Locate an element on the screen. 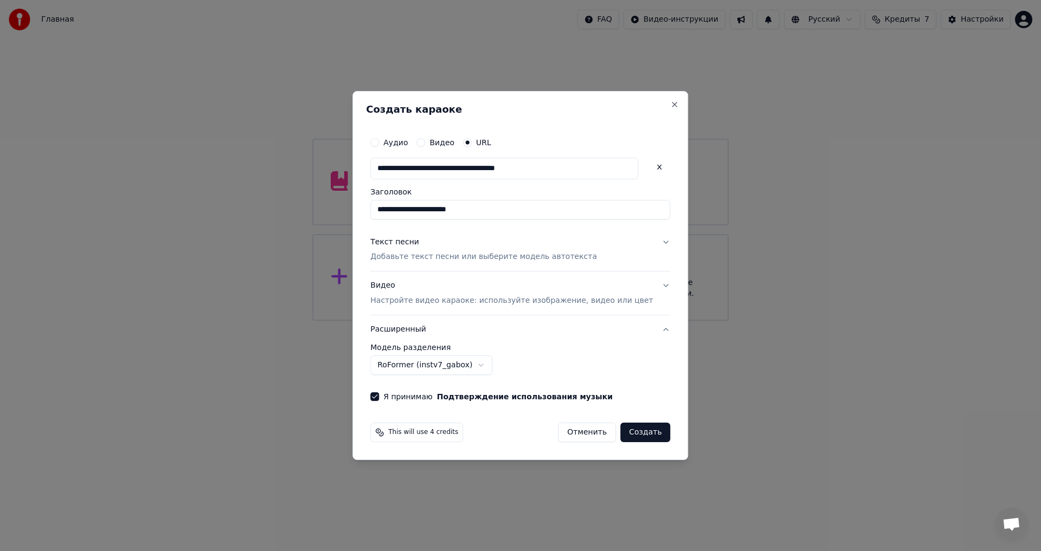 The height and width of the screenshot is (551, 1041). span: This will use 4 credits is located at coordinates (423, 433).